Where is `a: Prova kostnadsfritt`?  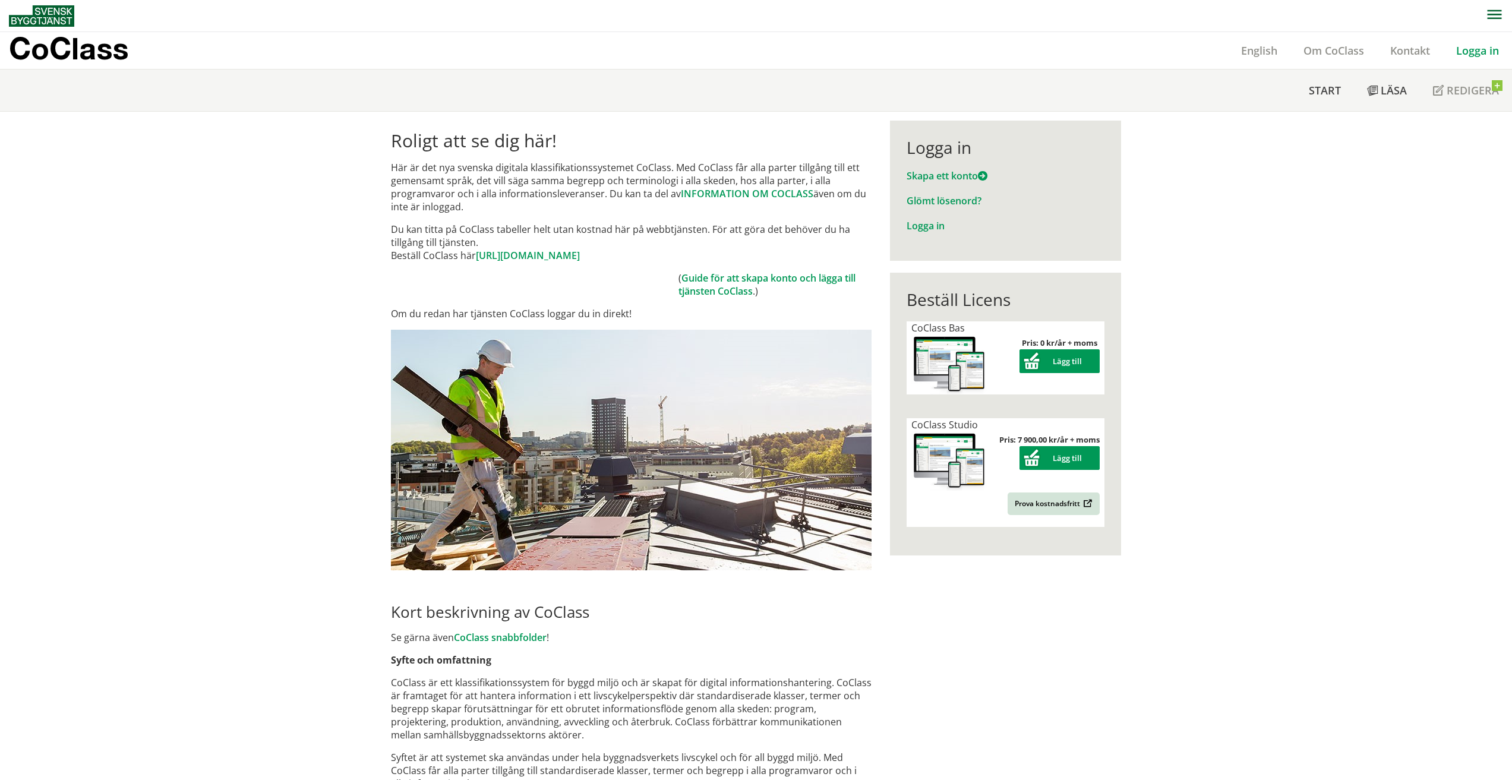
a: Prova kostnadsfritt is located at coordinates (1054, 504).